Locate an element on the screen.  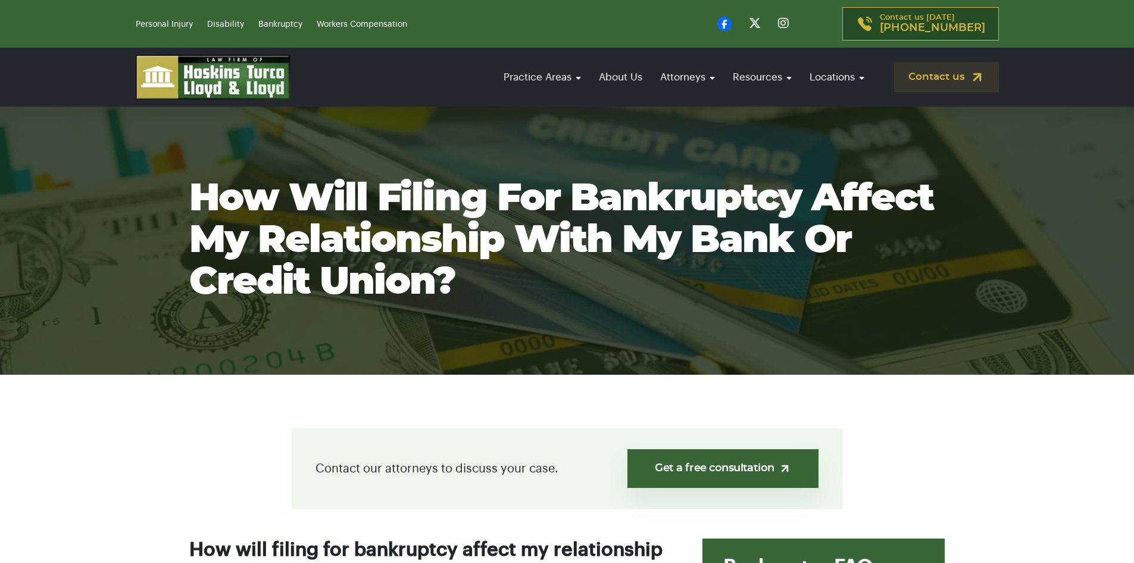
a: Contact us is located at coordinates (947, 77).